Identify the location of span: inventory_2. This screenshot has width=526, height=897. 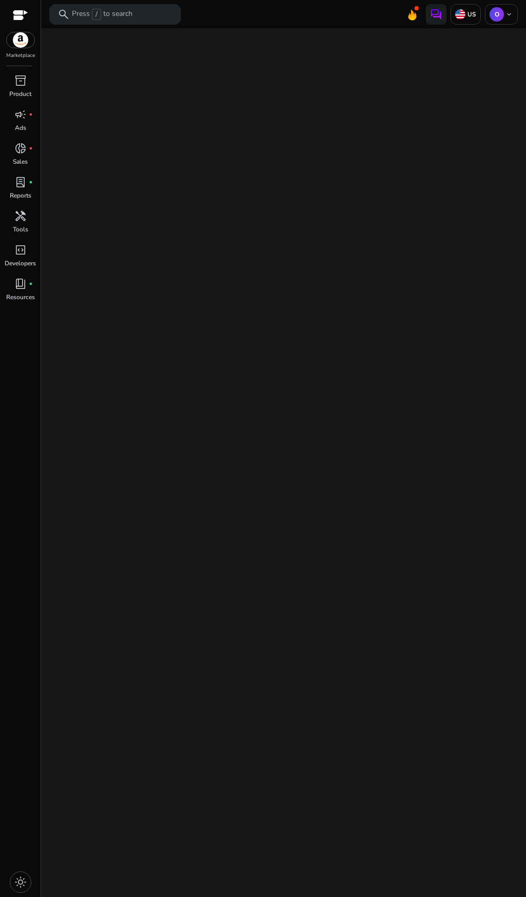
(21, 81).